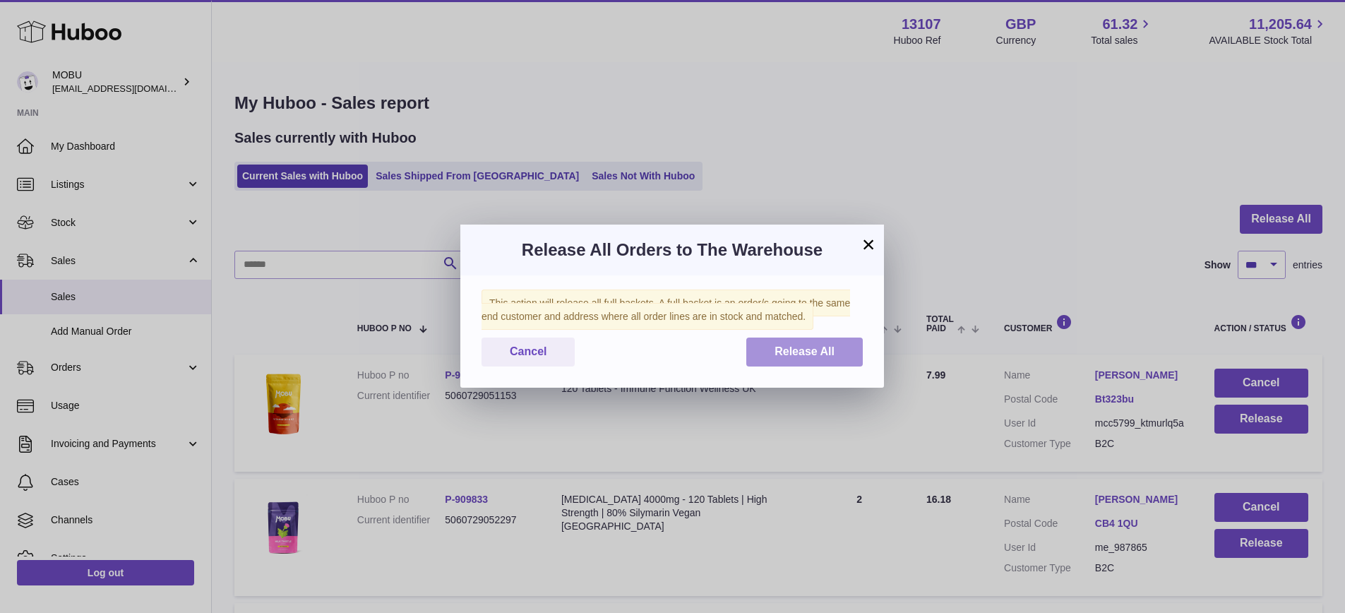  Describe the element at coordinates (804, 352) in the screenshot. I see `button: Release All` at that location.